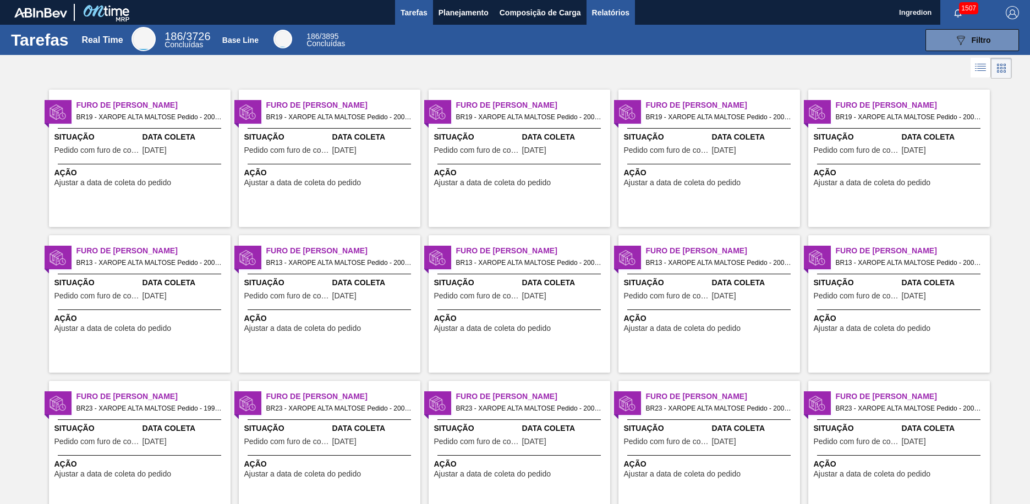 The height and width of the screenshot is (504, 1030). I want to click on span: 06/08/2025, so click(155, 296).